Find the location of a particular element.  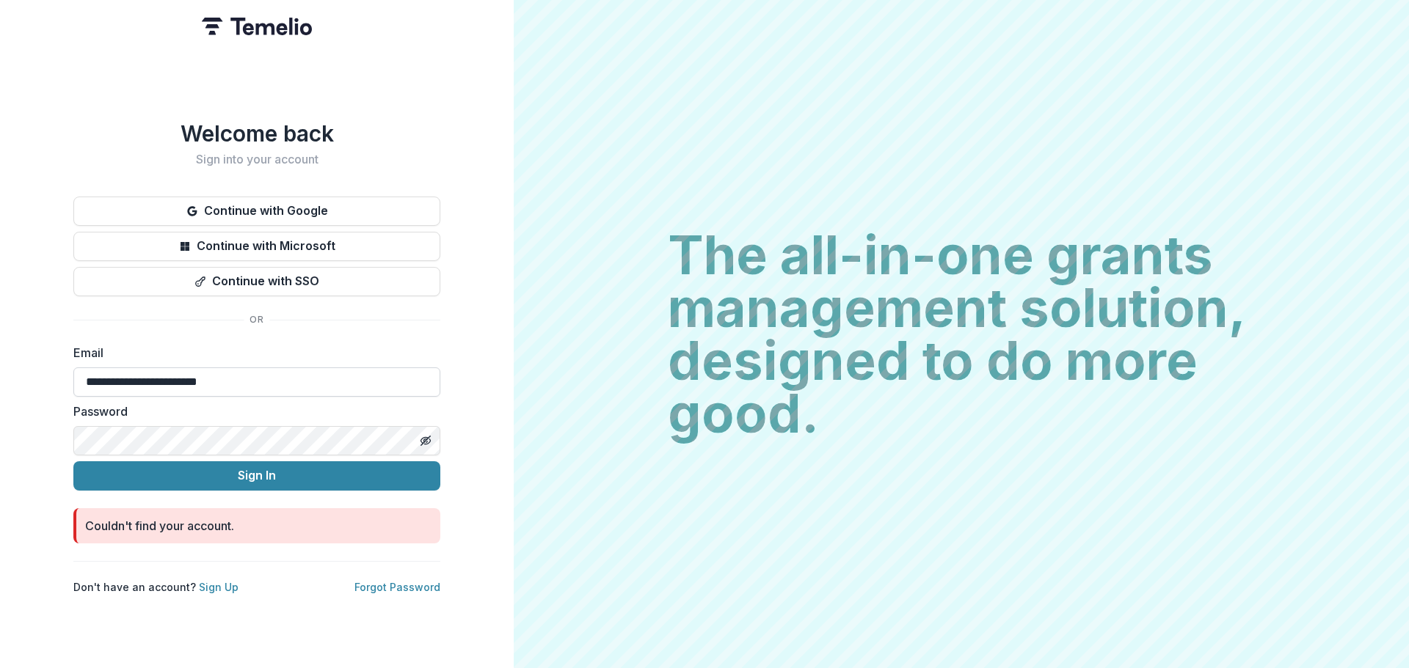

button: Continue with SSO is located at coordinates (257, 282).